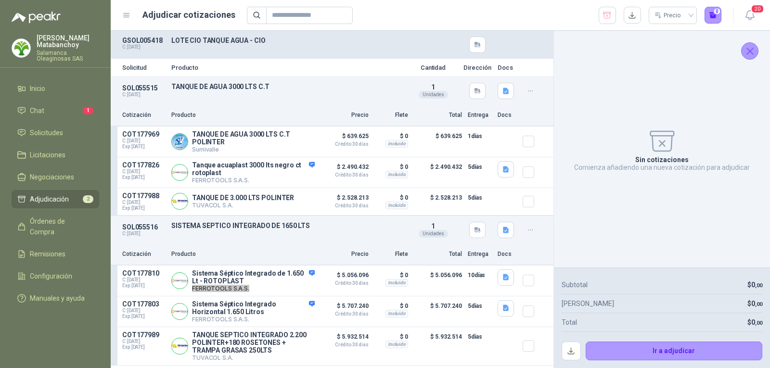 This screenshot has width=770, height=368. I want to click on a: Configuración, so click(55, 276).